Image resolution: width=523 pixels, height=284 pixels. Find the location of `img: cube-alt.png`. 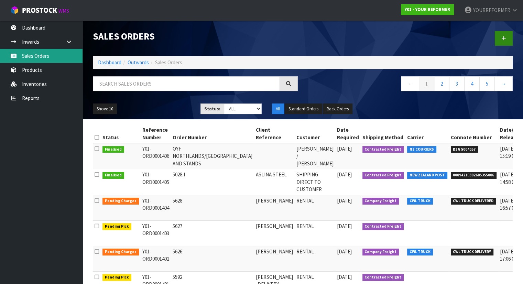

img: cube-alt.png is located at coordinates (14, 10).